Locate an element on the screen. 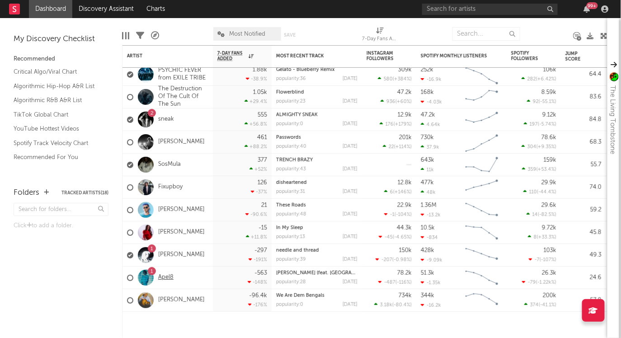 The image size is (621, 338). div: 428k is located at coordinates (428, 251).